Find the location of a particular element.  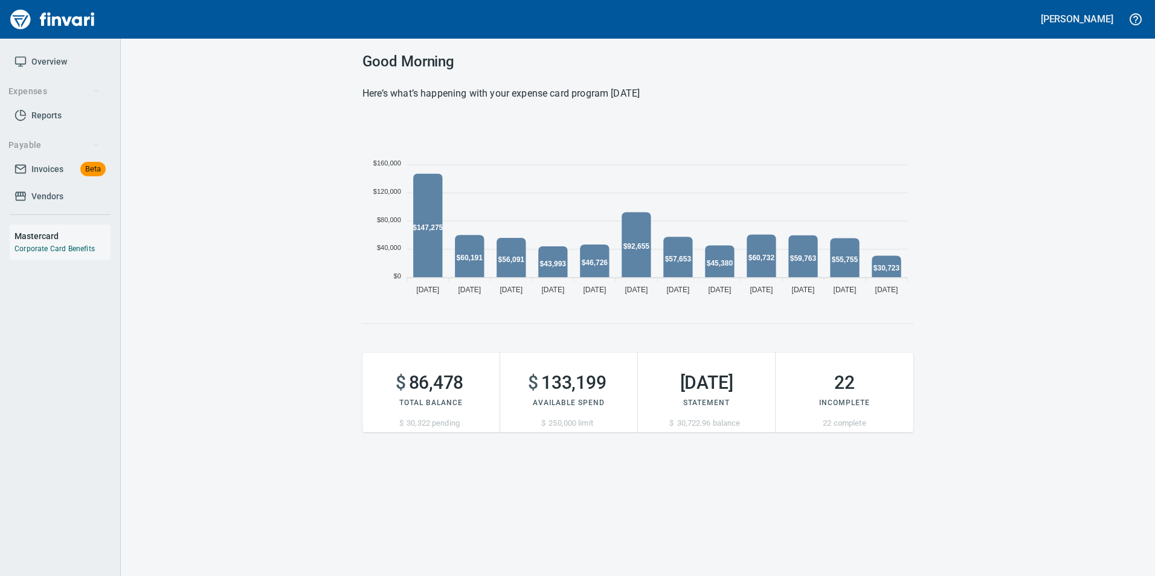

tspan: $120,000 is located at coordinates (387, 191).